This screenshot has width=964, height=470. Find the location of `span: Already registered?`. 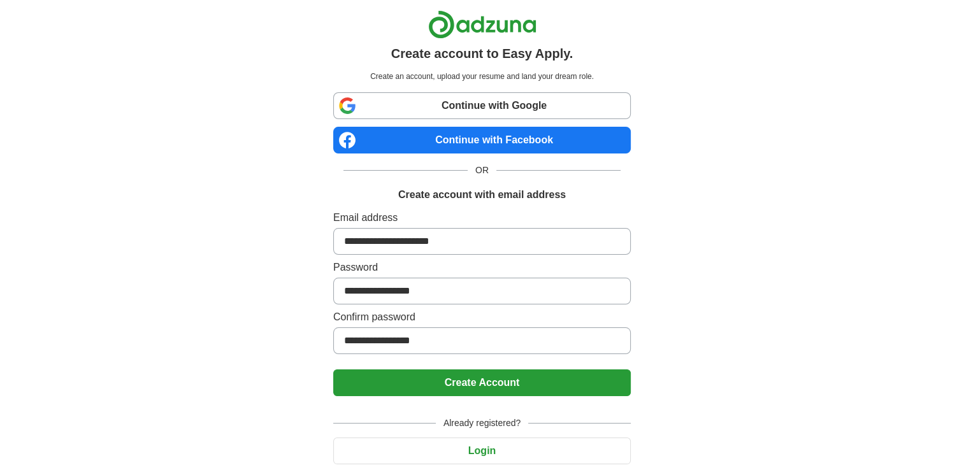

span: Already registered? is located at coordinates (482, 423).